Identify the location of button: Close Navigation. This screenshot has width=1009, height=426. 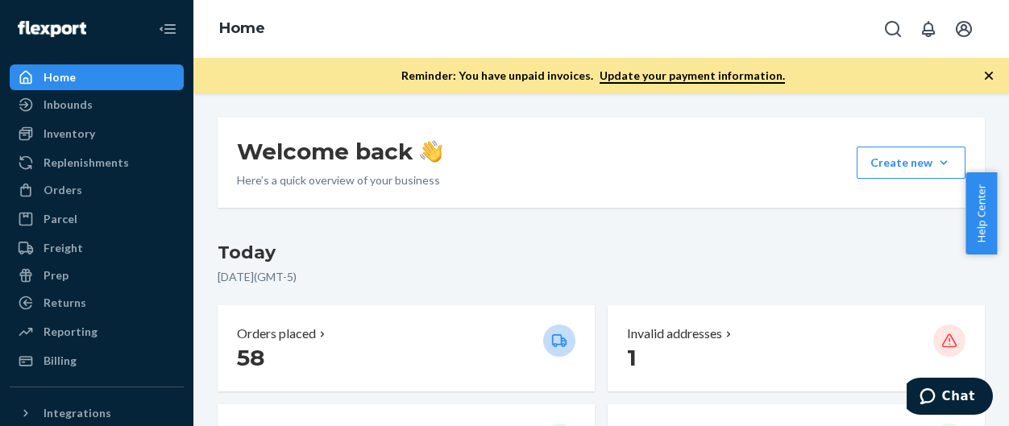
(168, 29).